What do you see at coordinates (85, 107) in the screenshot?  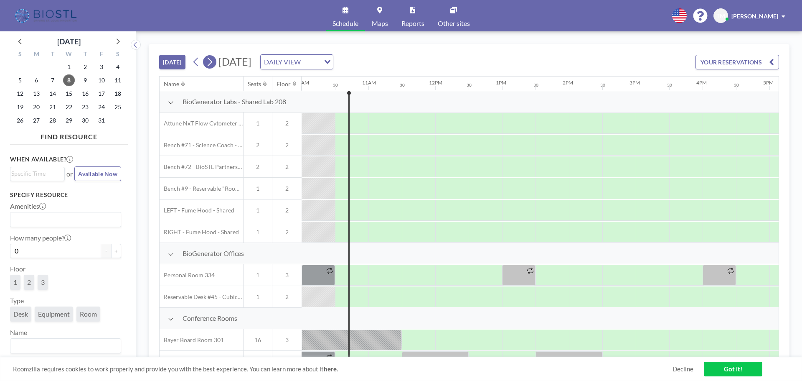 I see `span: Thursday, October 23, 2025` at bounding box center [85, 107].